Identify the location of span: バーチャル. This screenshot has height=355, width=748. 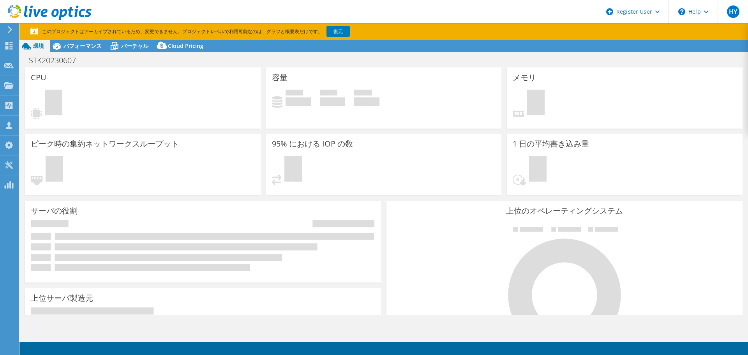
(135, 46).